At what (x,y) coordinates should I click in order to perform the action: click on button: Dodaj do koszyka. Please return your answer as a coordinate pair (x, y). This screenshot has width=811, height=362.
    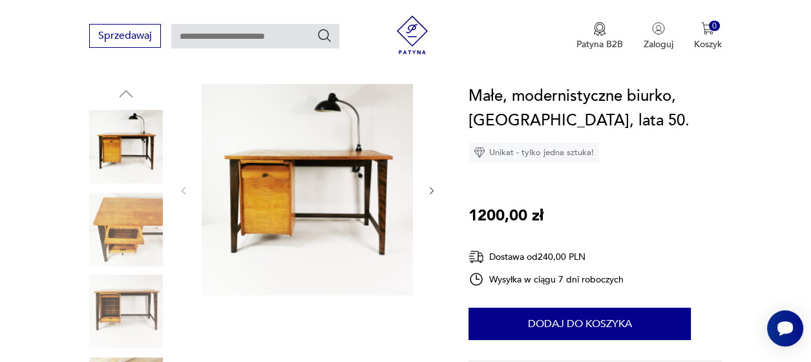
    Looking at the image, I should click on (580, 324).